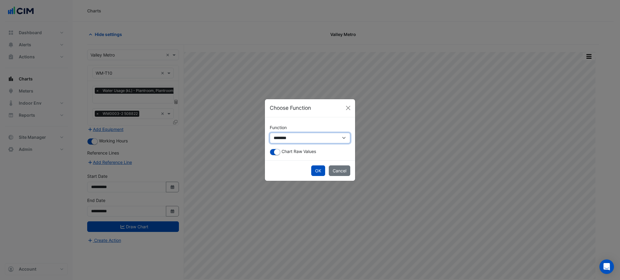 The height and width of the screenshot is (280, 620). Describe the element at coordinates (318, 171) in the screenshot. I see `button: OK` at that location.